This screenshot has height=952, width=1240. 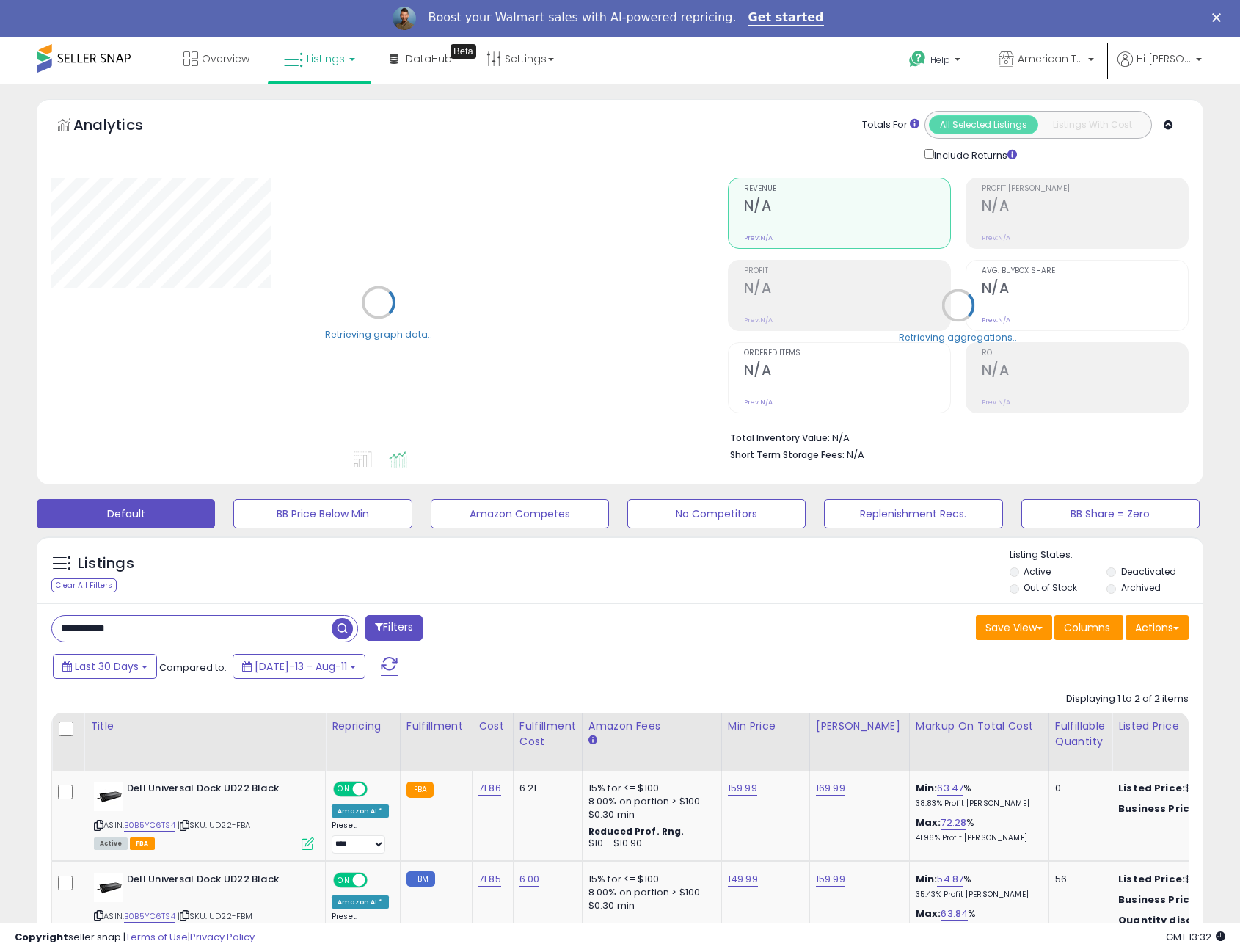 I want to click on label: Archived, so click(x=1140, y=587).